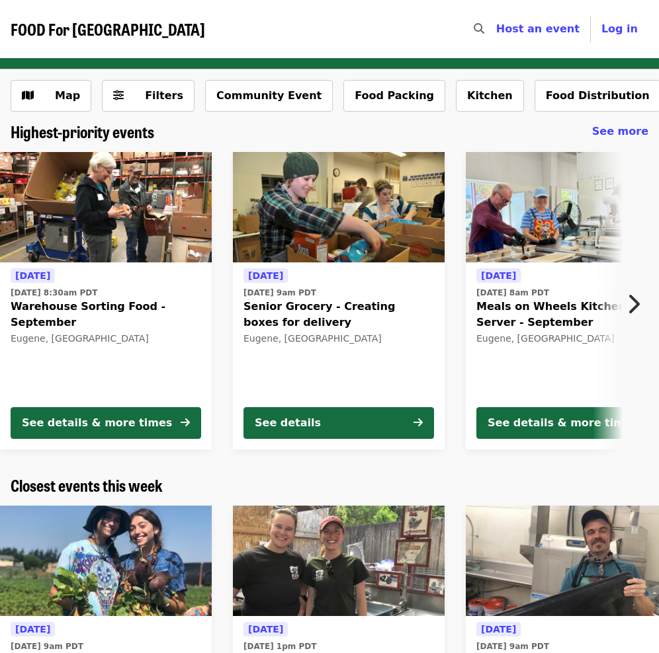 The height and width of the screenshot is (653, 659). Describe the element at coordinates (82, 131) in the screenshot. I see `span: Highest-priority events` at that location.